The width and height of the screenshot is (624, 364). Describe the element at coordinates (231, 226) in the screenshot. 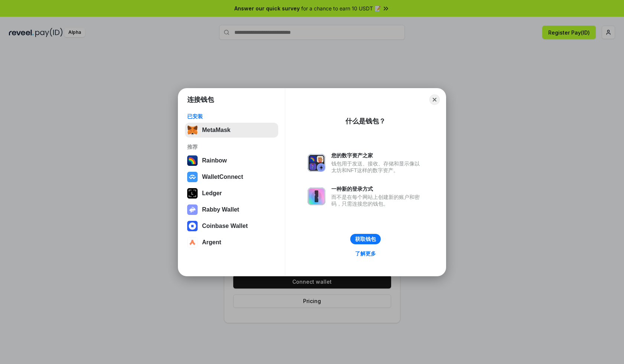

I see `button: Coinbase Wallet` at that location.